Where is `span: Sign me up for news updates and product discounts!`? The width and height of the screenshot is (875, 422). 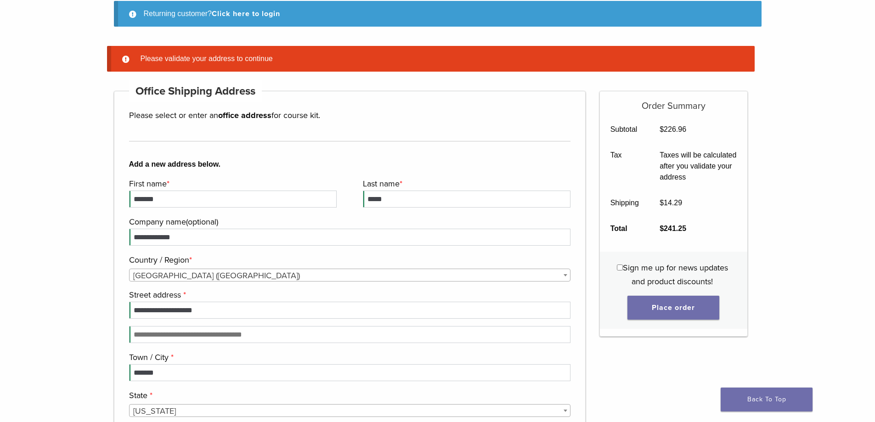 span: Sign me up for news updates and product discounts! is located at coordinates (675, 275).